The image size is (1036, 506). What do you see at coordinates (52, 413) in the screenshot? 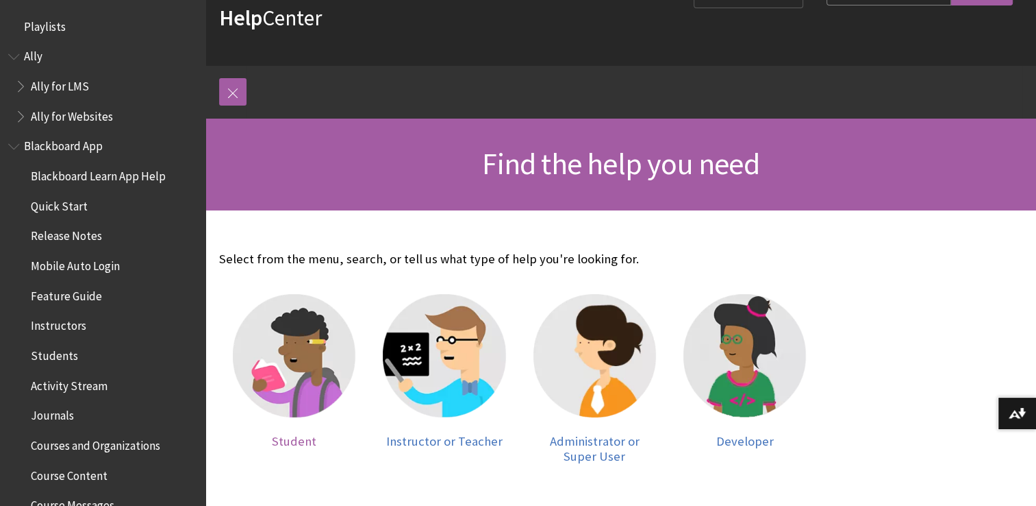
I see `span: Journals` at bounding box center [52, 413].